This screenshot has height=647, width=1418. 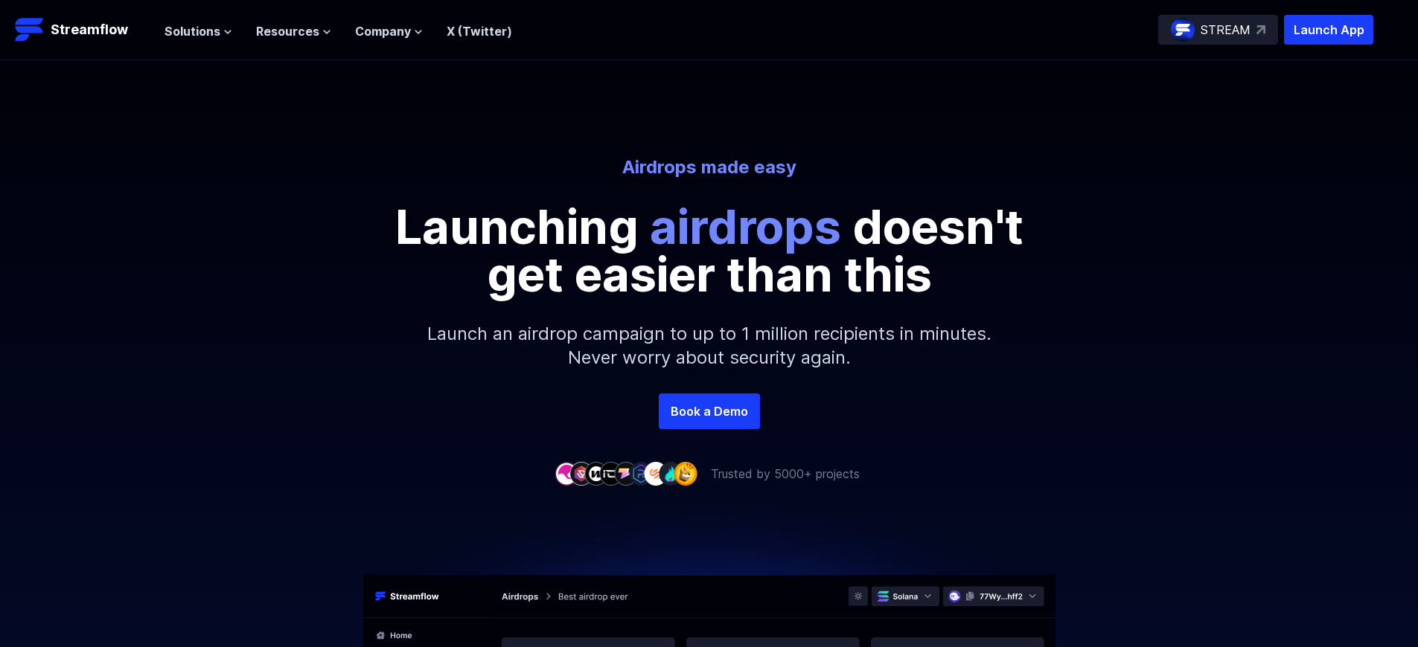 I want to click on p: Launch an airdrop campaign to up to 1 million recipients in minutes. Never worry about security a..., so click(x=709, y=346).